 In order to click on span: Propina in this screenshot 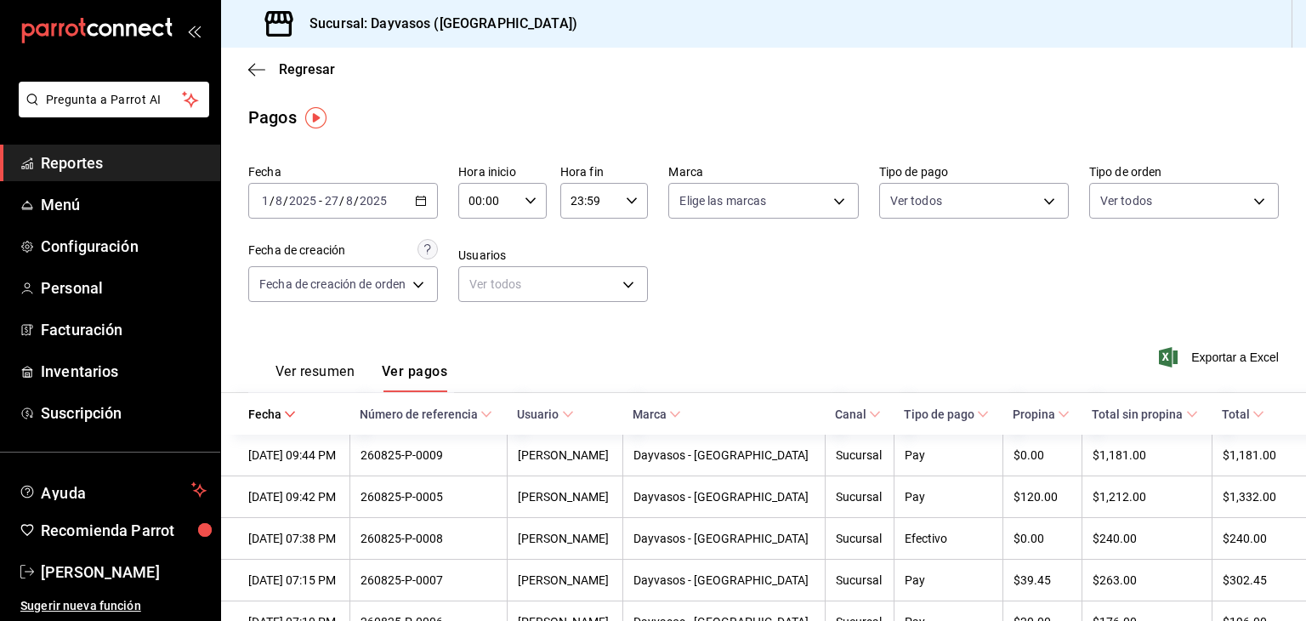, I will do `click(1041, 414)`.